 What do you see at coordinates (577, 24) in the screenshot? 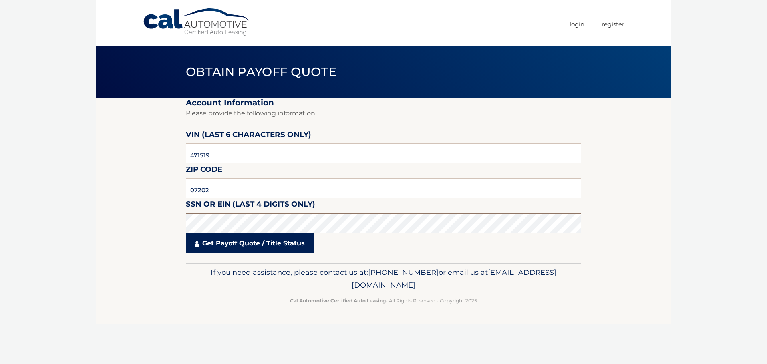
I see `a: Login` at bounding box center [577, 24].